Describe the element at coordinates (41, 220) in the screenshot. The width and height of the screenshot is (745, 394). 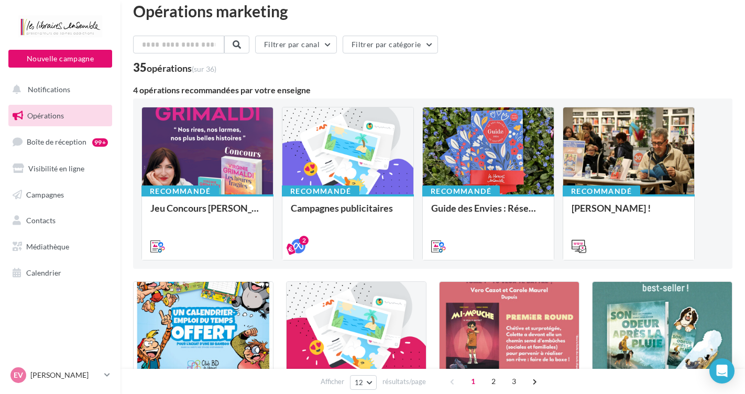
I see `span: Contacts` at that location.